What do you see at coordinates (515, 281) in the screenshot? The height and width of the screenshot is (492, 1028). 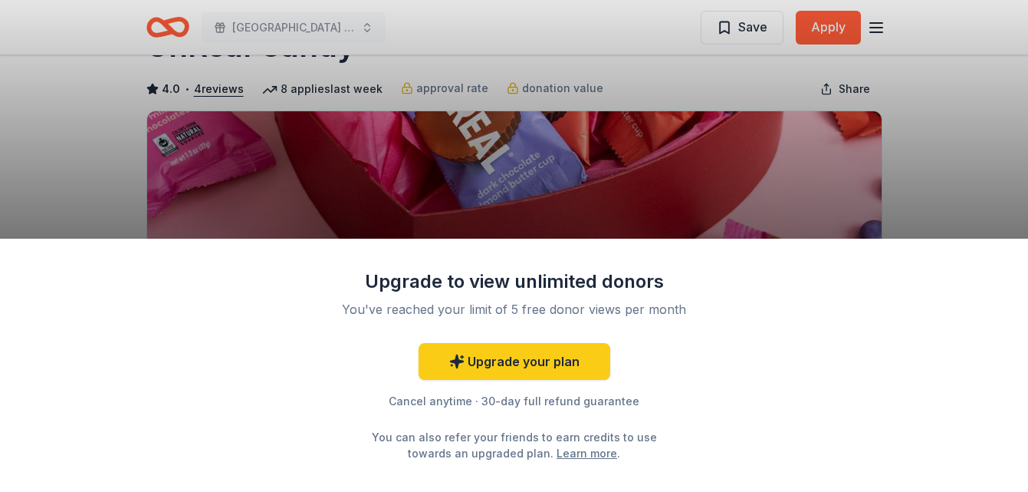 I see `div: Upgrade to view unlimited donors` at bounding box center [515, 281].